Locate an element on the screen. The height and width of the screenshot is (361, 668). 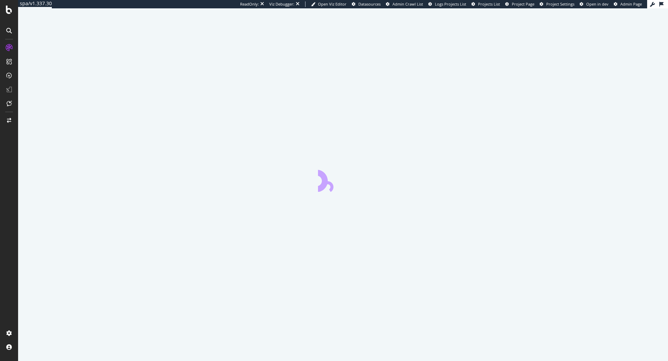
span: Project Settings is located at coordinates (560, 4).